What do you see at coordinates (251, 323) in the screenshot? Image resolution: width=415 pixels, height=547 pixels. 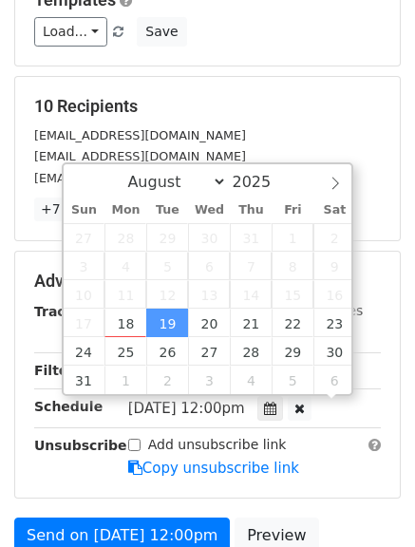 I see `span: August 21, 2025` at bounding box center [251, 323].